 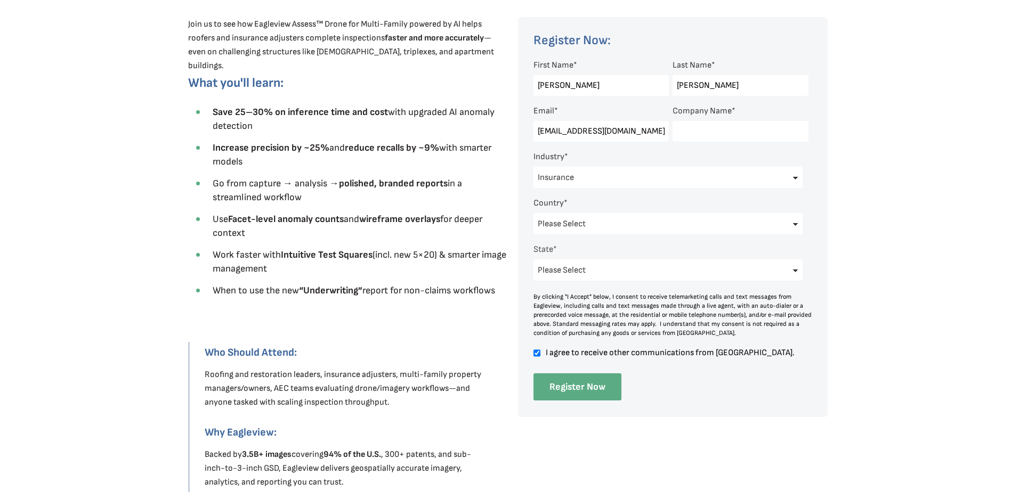 I want to click on strong: Save 25–30% on inference time and cost, so click(x=300, y=112).